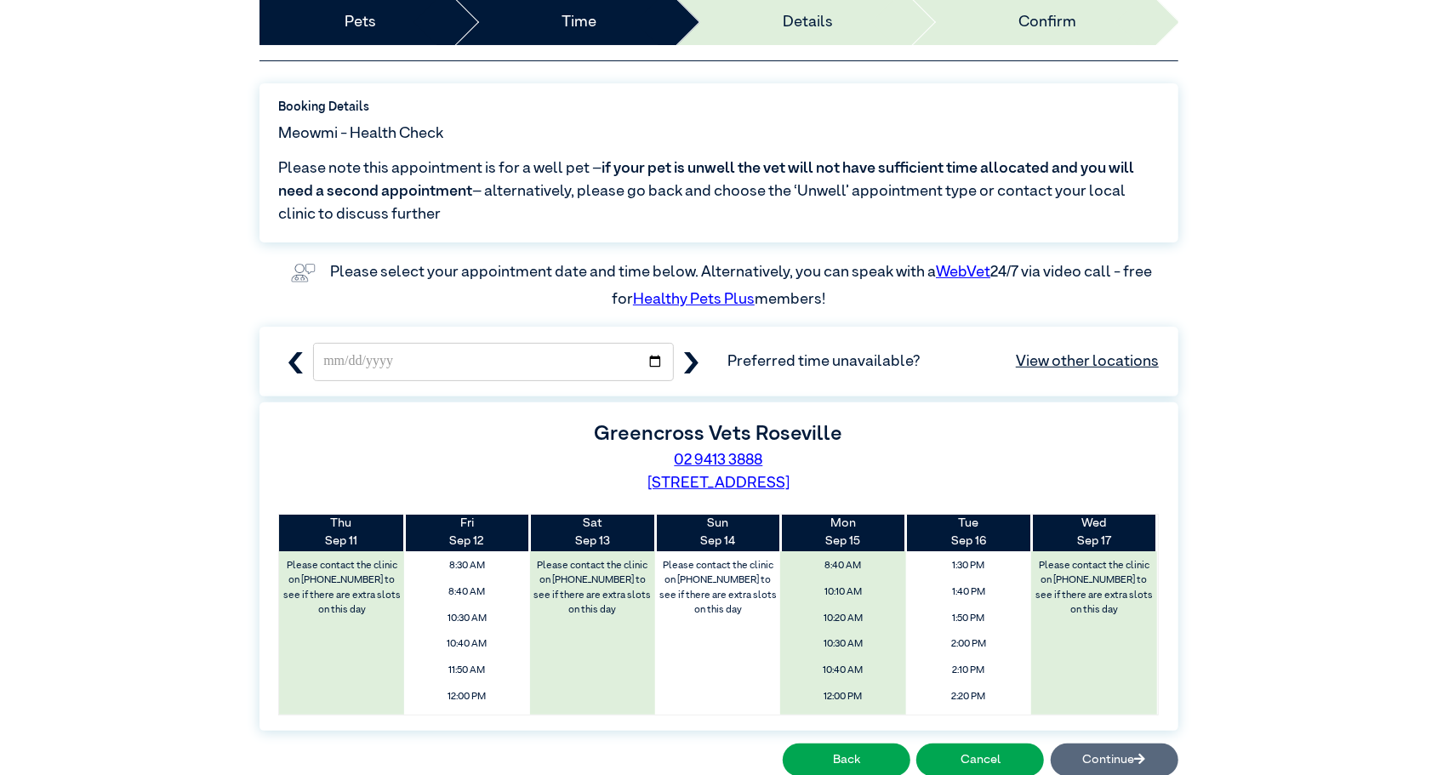 This screenshot has height=775, width=1437. What do you see at coordinates (718, 108) in the screenshot?
I see `label: Booking Details` at bounding box center [718, 108].